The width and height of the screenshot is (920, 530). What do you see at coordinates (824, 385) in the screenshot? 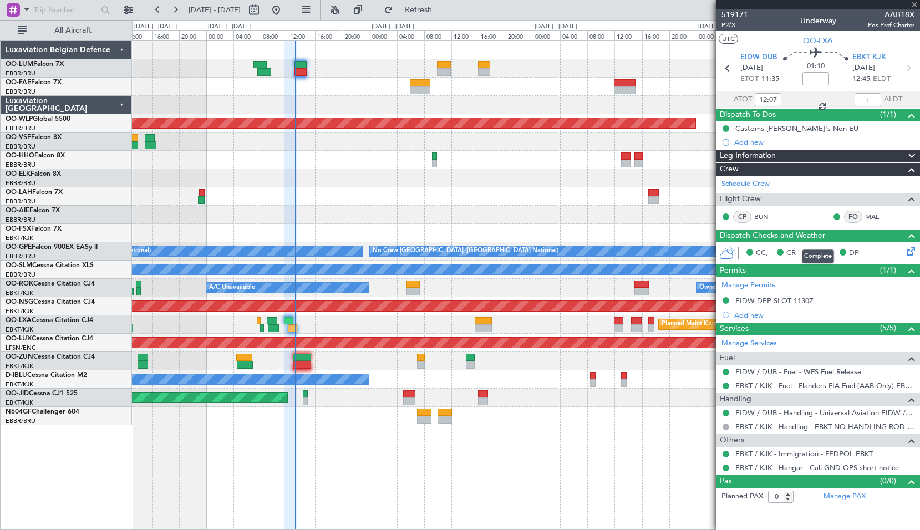
I see `a: EBKT / KJK - Fuel - Flanders FIA Fuel (AAB Only) EBKT / KJK` at bounding box center [824, 385].